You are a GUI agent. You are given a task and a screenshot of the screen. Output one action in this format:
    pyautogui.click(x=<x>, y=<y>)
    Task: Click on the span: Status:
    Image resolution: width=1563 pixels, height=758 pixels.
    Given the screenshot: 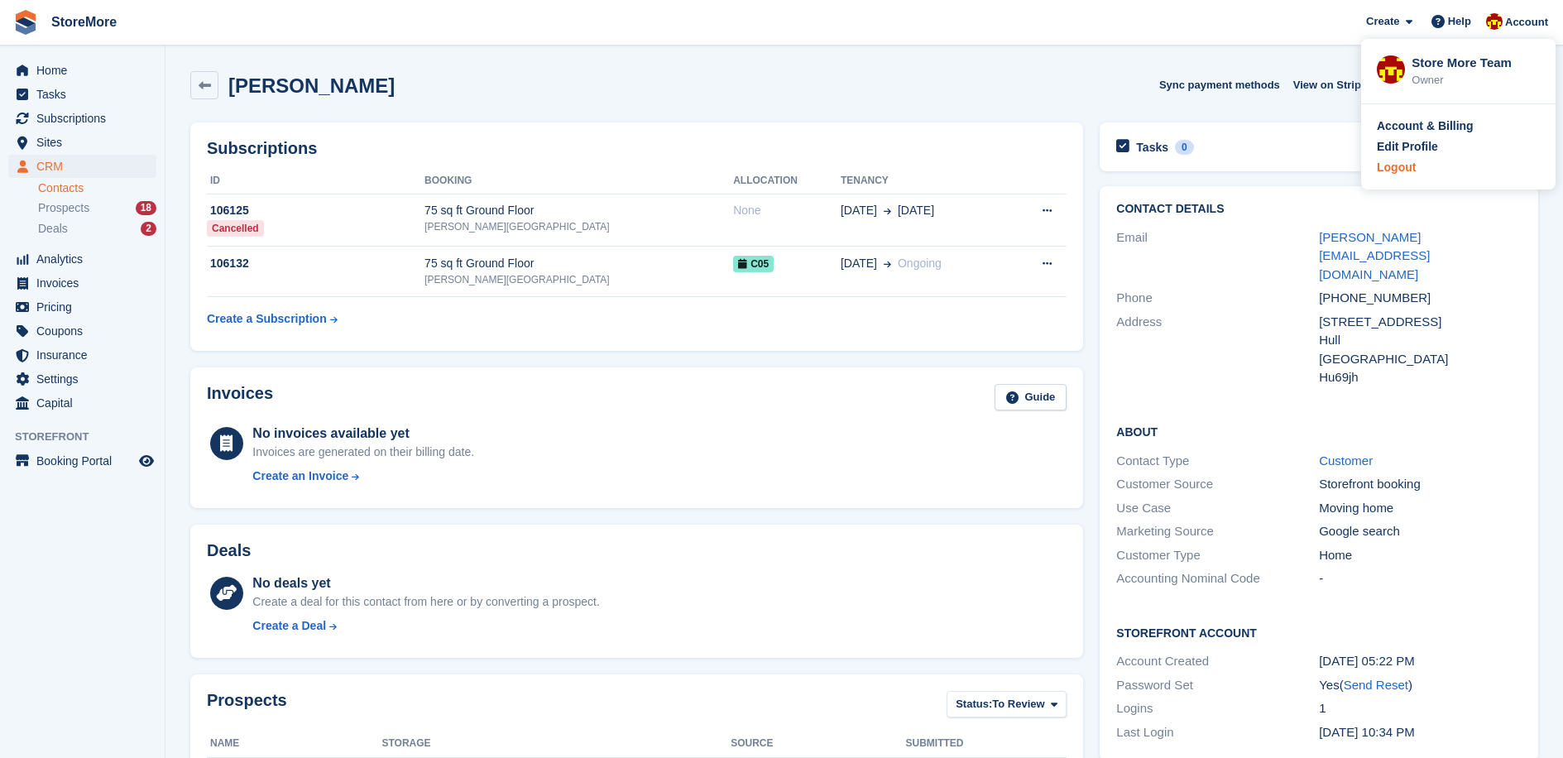 What is the action you would take?
    pyautogui.click(x=974, y=704)
    